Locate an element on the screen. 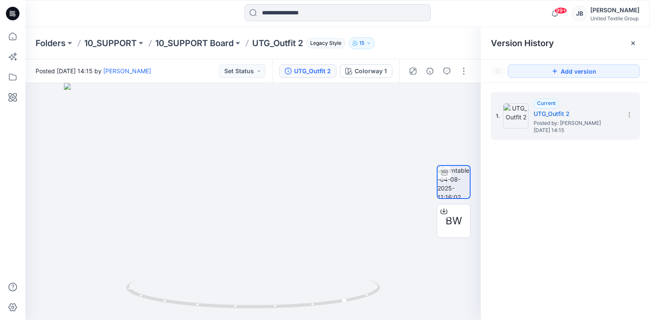 The image size is (650, 320). p: 10_SUPPORT Board is located at coordinates (194, 43).